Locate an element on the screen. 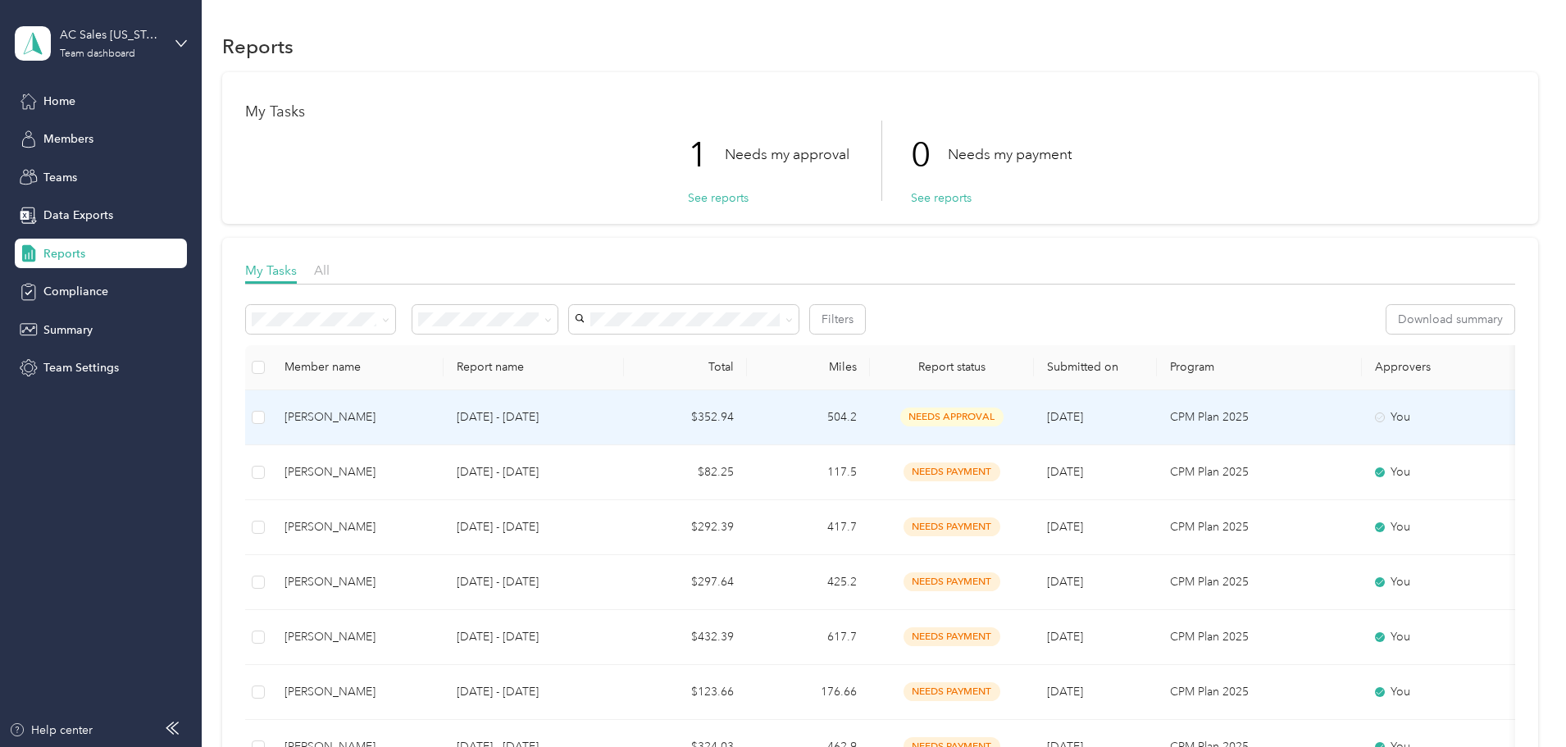 This screenshot has width=1566, height=747. span: needs approval is located at coordinates (952, 416).